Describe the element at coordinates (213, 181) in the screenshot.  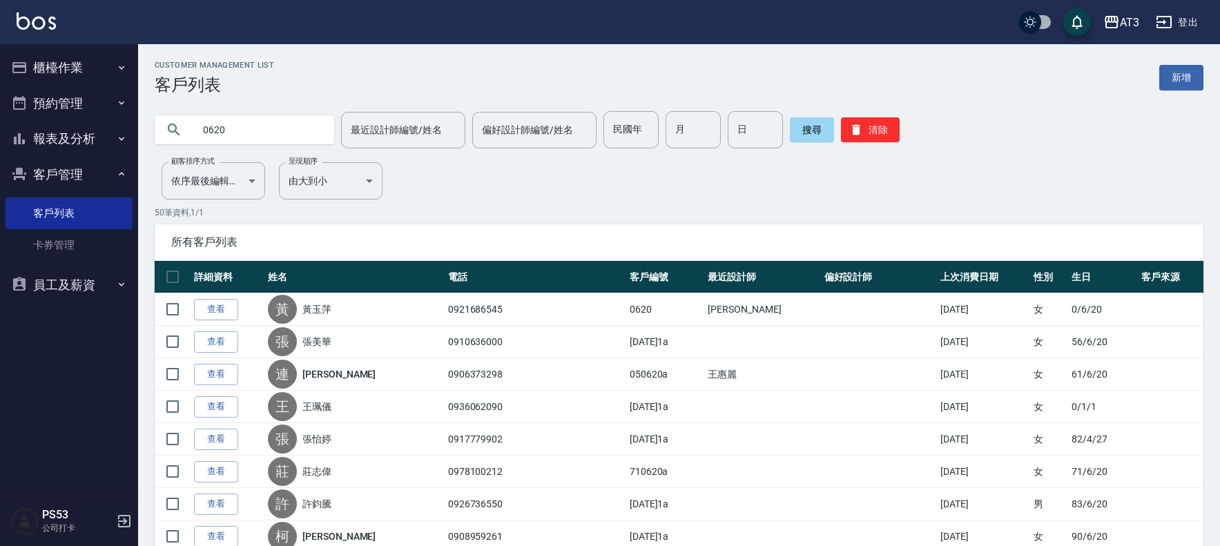
I see `div: 依序最後編輯時間` at that location.